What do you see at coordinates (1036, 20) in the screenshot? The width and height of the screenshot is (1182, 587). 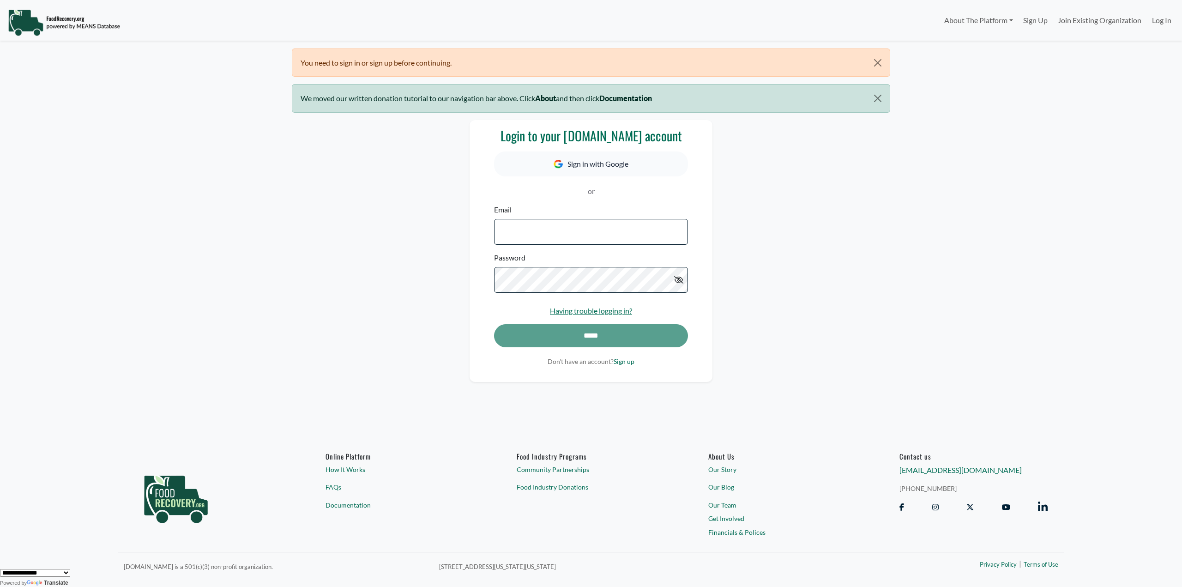 I see `a: Sign Up` at bounding box center [1036, 20].